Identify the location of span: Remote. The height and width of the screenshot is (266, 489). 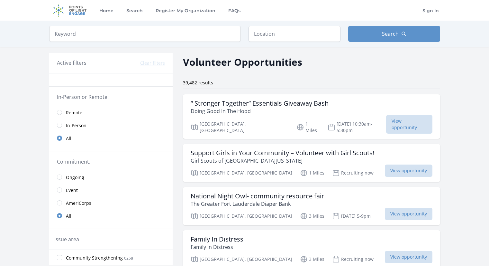
(74, 113).